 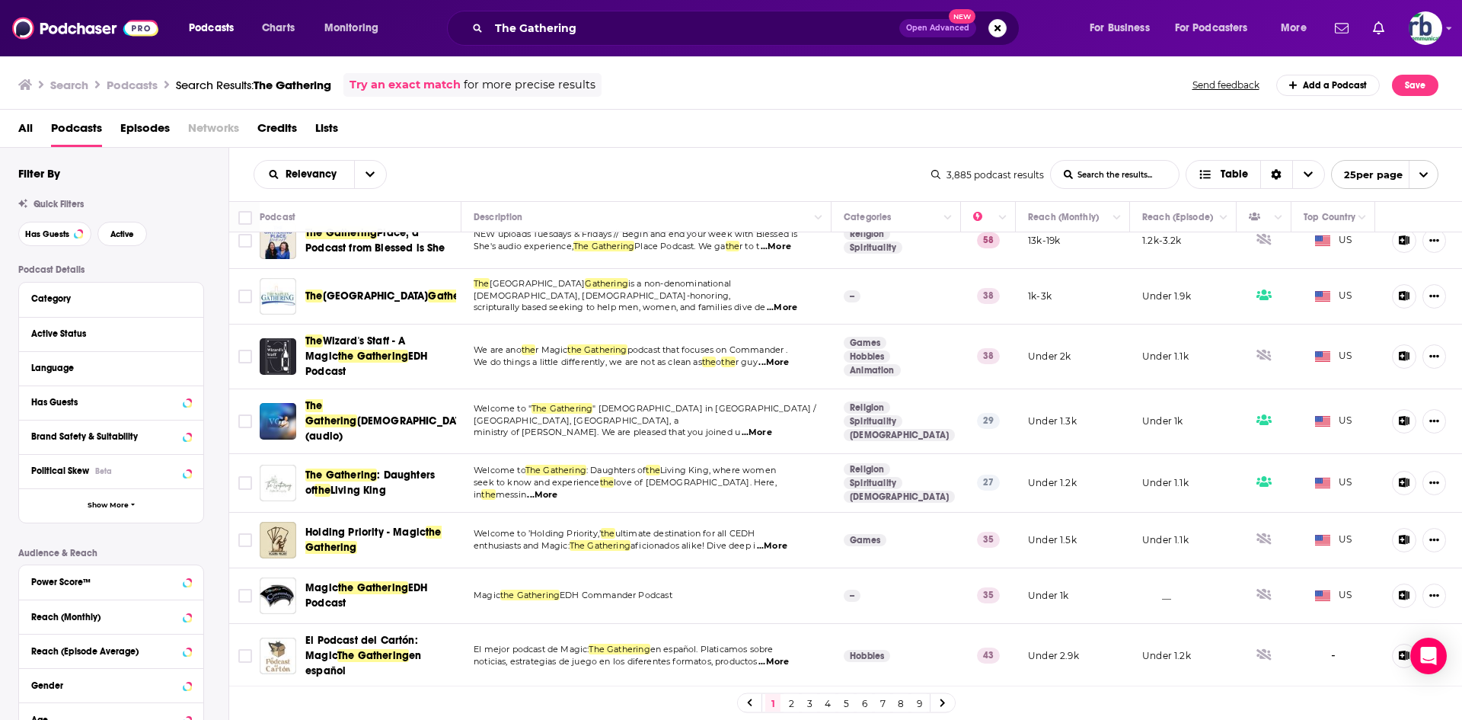 What do you see at coordinates (278, 28) in the screenshot?
I see `a: Charts` at bounding box center [278, 28].